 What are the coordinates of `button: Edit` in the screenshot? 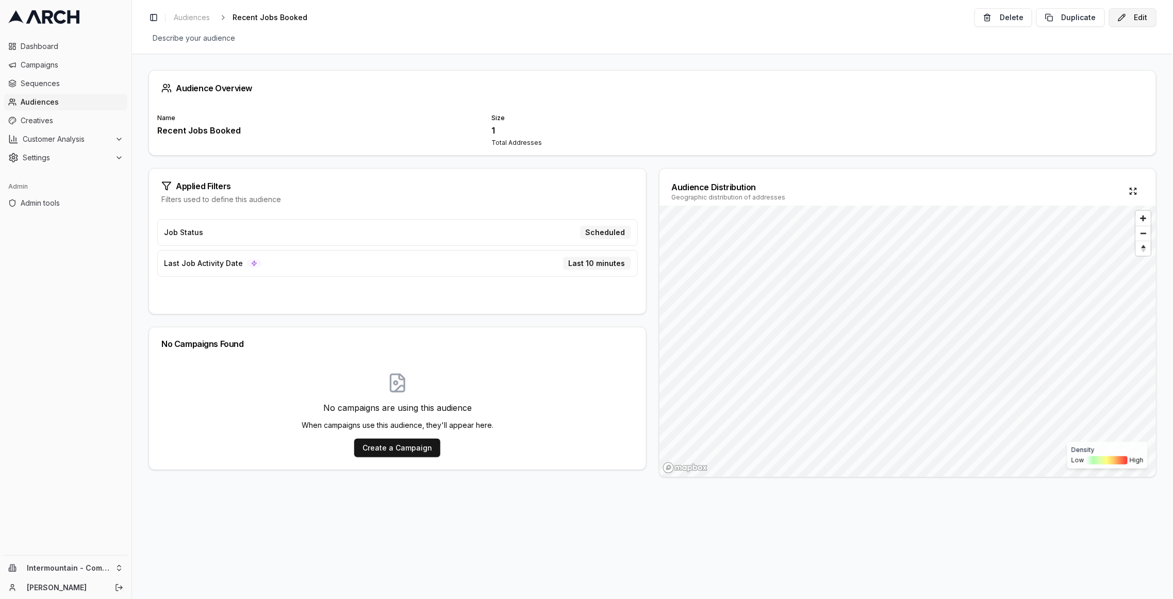 It's located at (1132, 18).